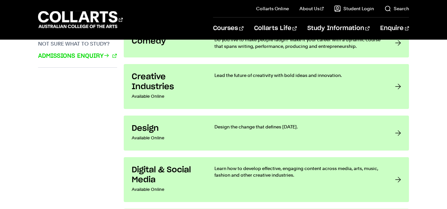 The height and width of the screenshot is (209, 447). Describe the element at coordinates (298, 75) in the screenshot. I see `p: Lead the future of creativity with bold ideas and innovation.` at that location.